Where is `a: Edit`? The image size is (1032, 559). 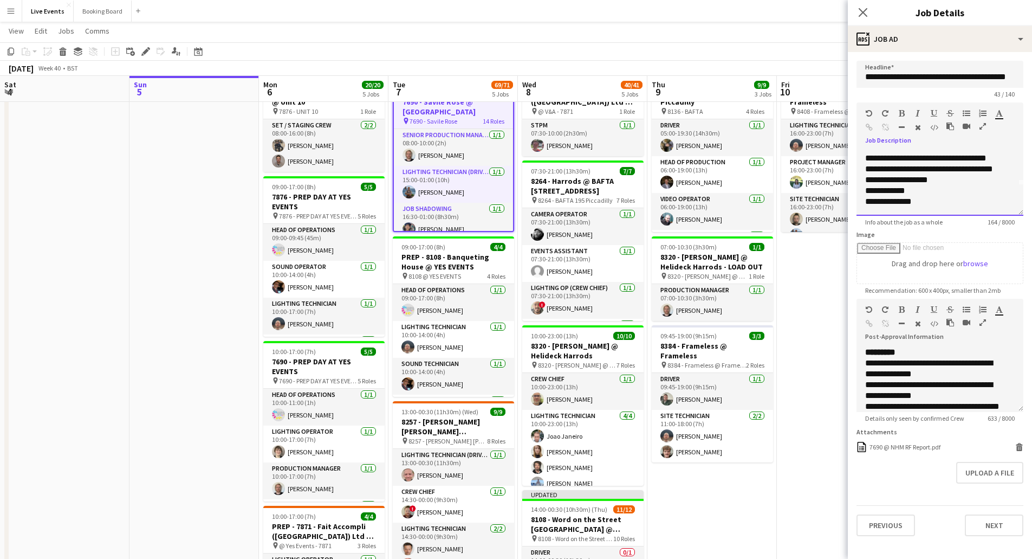
a: Edit is located at coordinates (41, 31).